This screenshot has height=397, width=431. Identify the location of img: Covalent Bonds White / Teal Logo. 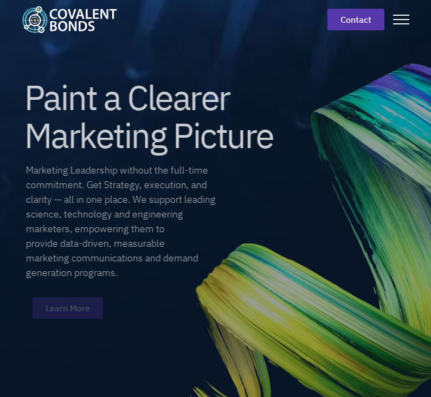
(69, 20).